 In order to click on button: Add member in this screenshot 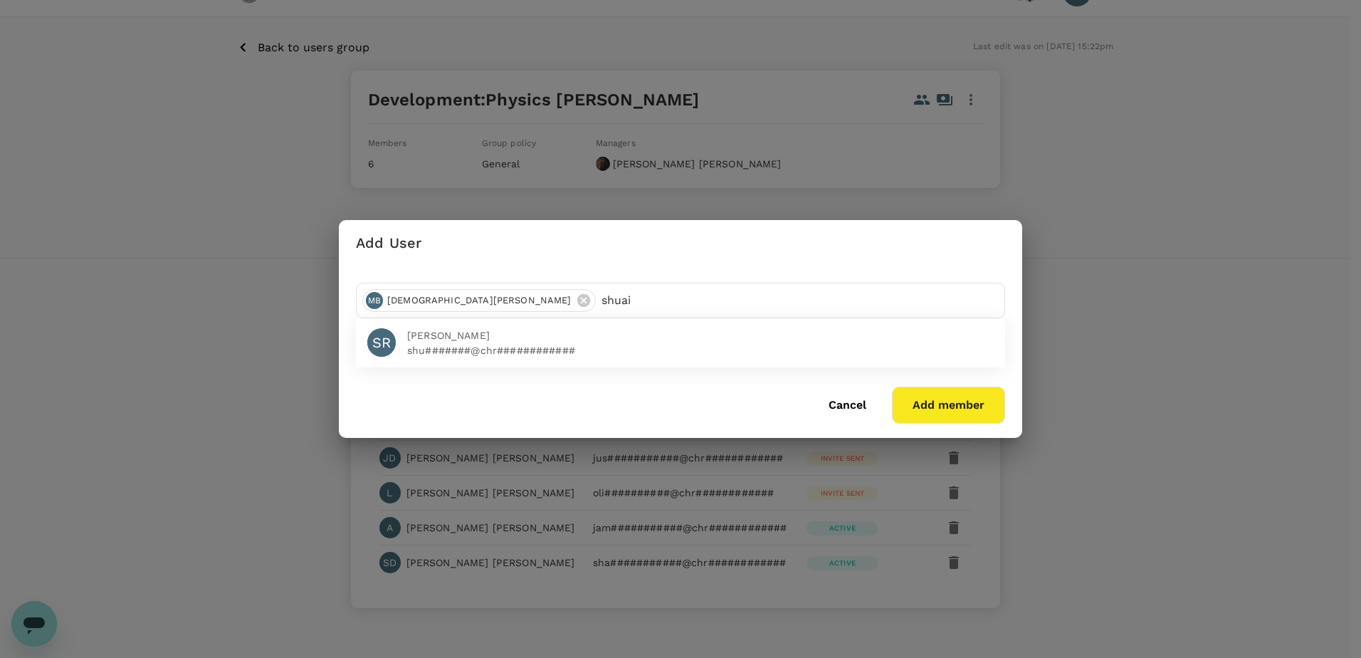, I will do `click(948, 405)`.